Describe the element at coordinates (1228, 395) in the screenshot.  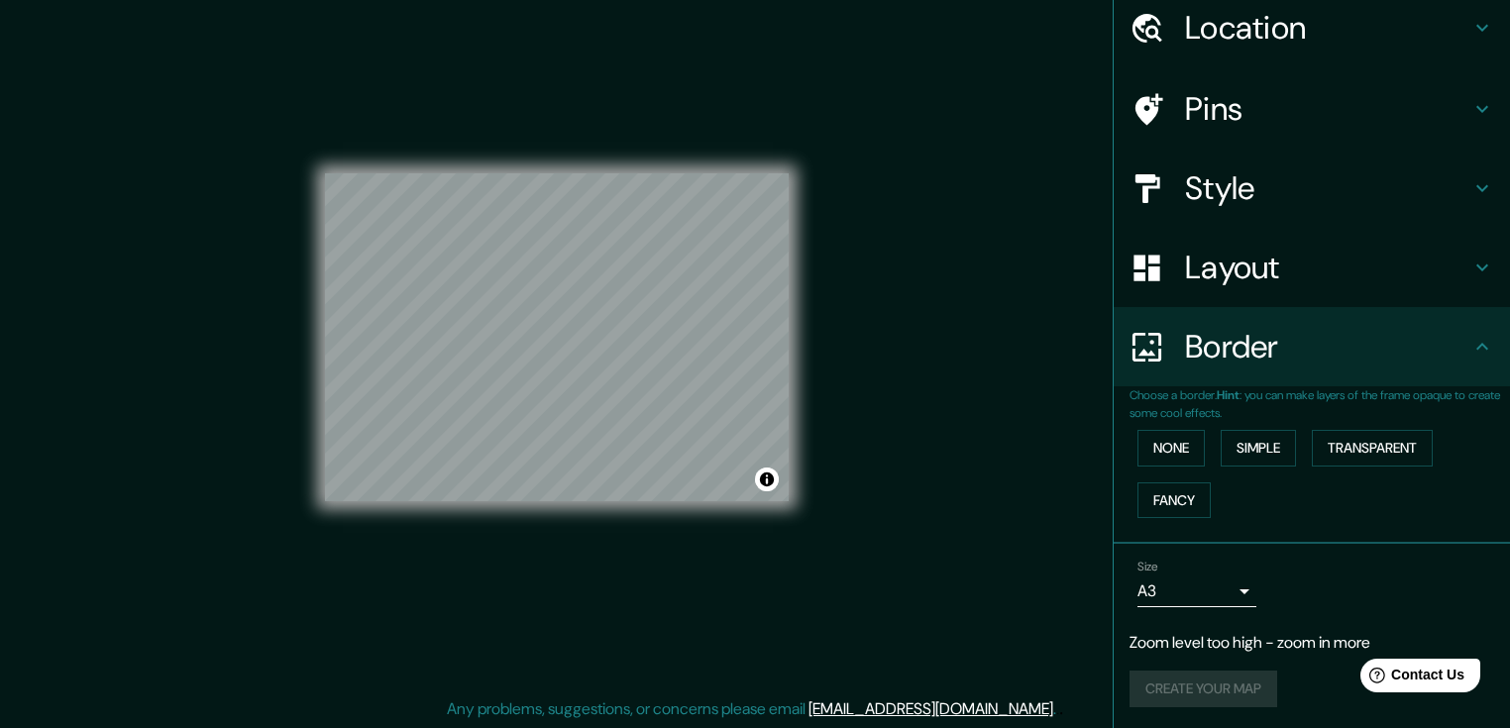
I see `b: Hint` at that location.